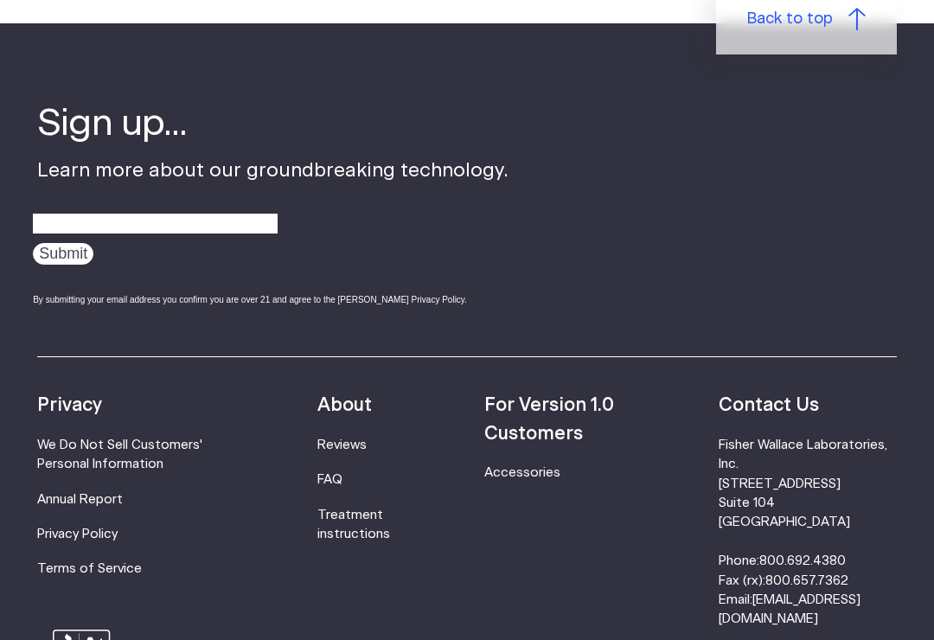 This screenshot has height=640, width=934. What do you see at coordinates (69, 405) in the screenshot?
I see `strong: Privacy` at bounding box center [69, 405].